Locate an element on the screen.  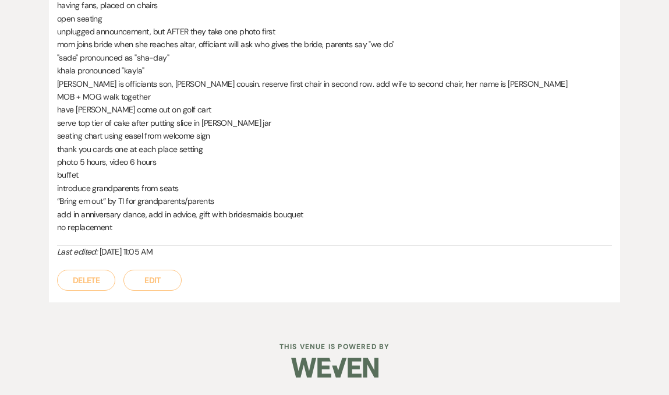
p: seating chart using easel from welcome sign is located at coordinates (334, 136).